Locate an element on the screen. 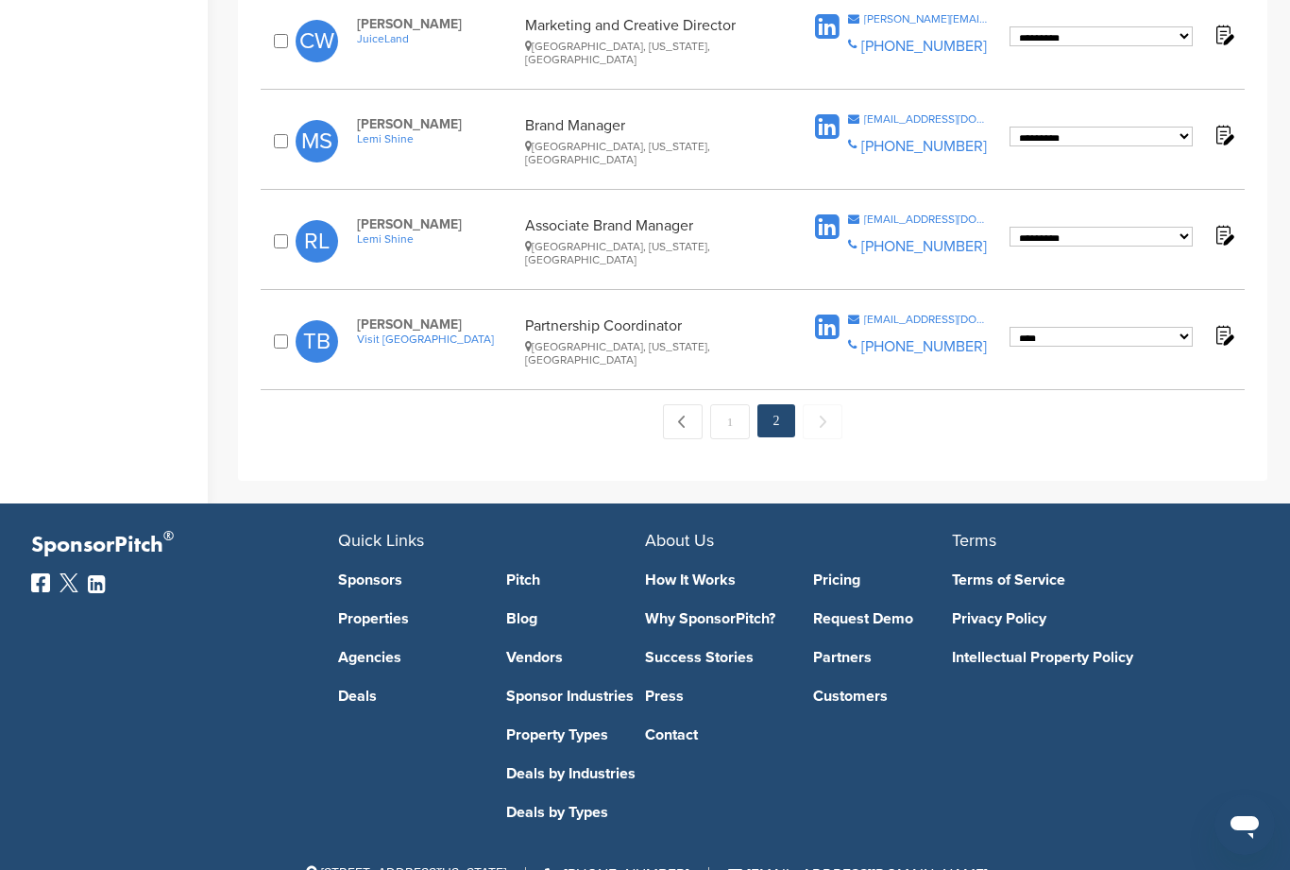 Image resolution: width=1290 pixels, height=870 pixels. a: Request Demo is located at coordinates (883, 618).